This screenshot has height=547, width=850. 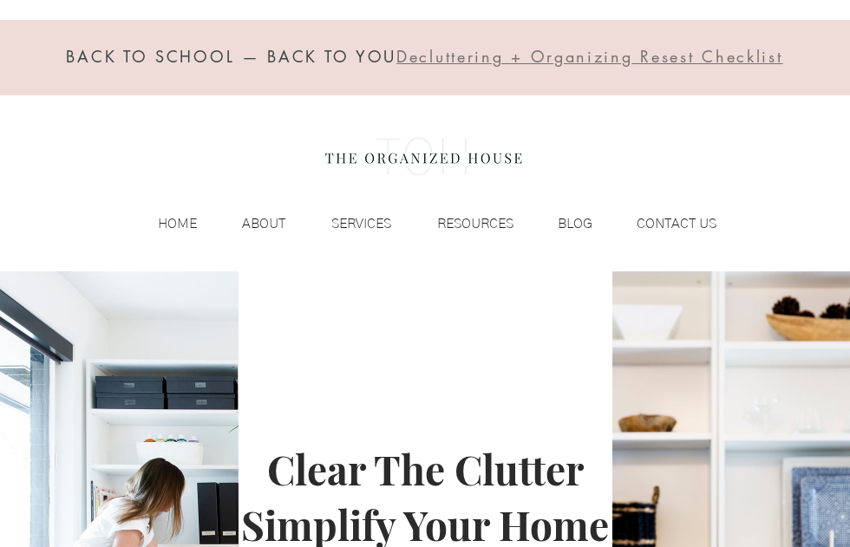 I want to click on p: BLOG, so click(x=575, y=224).